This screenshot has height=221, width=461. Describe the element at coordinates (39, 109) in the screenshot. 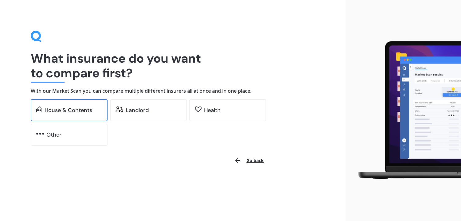

I see `img: home-and-contents.b802091223b8502ef2dd.svg` at that location.